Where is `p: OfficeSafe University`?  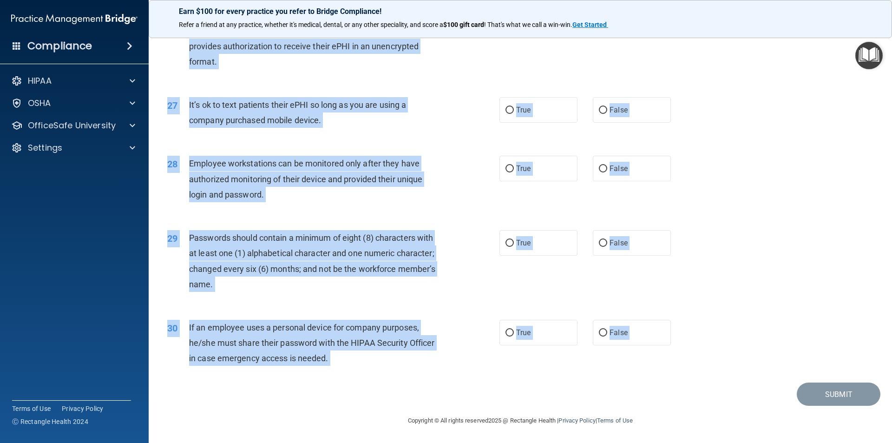
p: OfficeSafe University is located at coordinates (72, 125).